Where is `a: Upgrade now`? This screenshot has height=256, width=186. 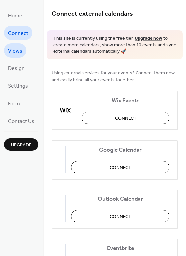
a: Upgrade now is located at coordinates (149, 38).